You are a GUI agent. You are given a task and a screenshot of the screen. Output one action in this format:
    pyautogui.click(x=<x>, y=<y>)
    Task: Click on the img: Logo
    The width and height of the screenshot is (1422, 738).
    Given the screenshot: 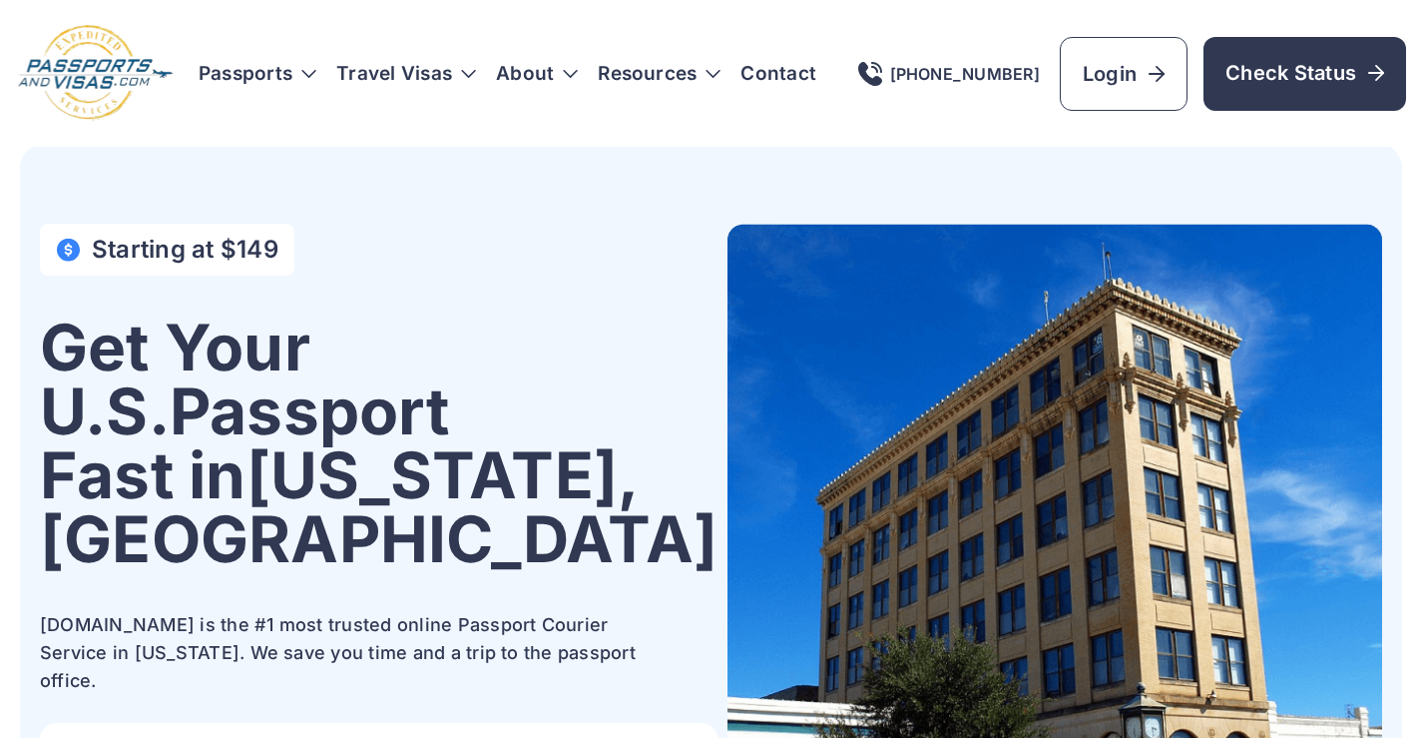 What is the action you would take?
    pyautogui.click(x=95, y=73)
    